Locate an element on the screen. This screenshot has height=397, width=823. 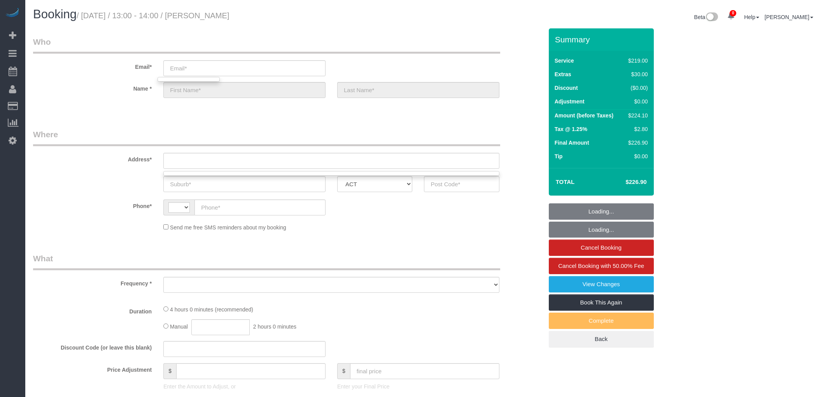
label: Duration is located at coordinates (92, 310).